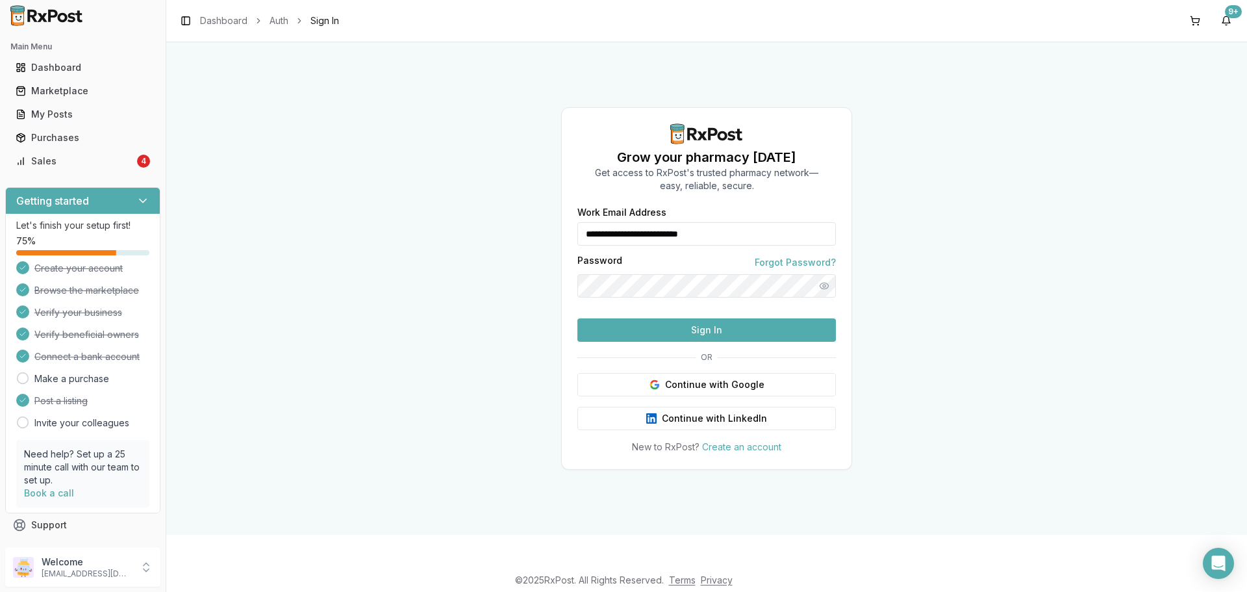  I want to click on a: Sales4, so click(83, 161).